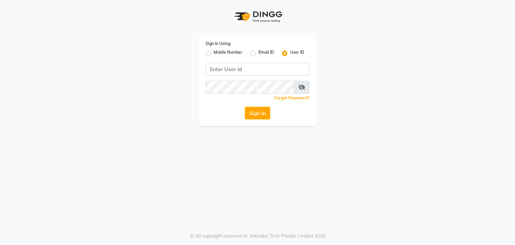 This screenshot has width=515, height=245. I want to click on label: User ID, so click(297, 53).